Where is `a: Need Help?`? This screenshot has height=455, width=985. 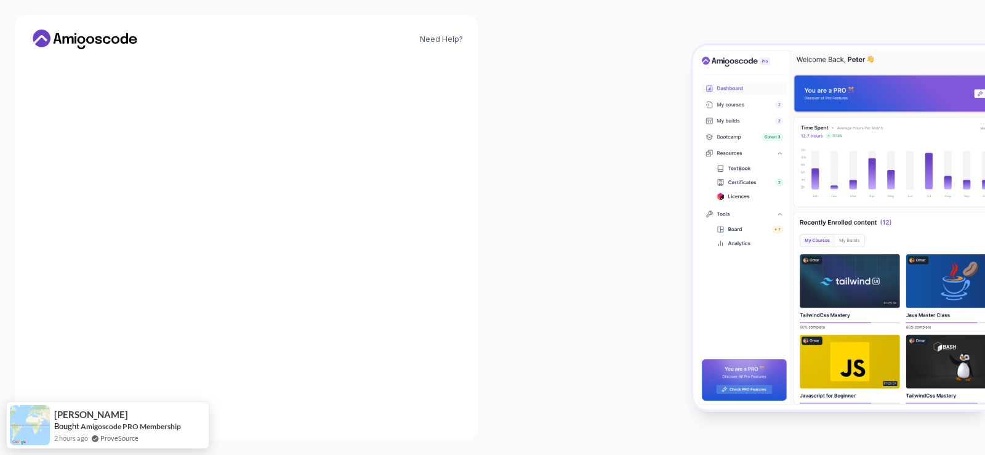
a: Need Help? is located at coordinates (442, 39).